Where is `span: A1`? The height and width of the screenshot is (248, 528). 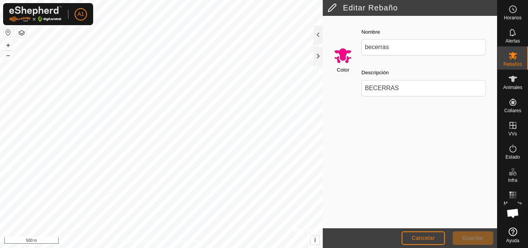
span: A1 is located at coordinates (80, 14).